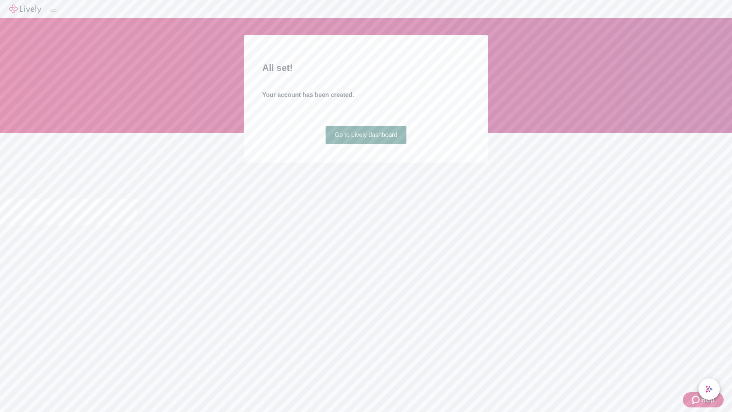  What do you see at coordinates (703, 400) in the screenshot?
I see `button: Zendesk support iconHelp` at bounding box center [703, 400].